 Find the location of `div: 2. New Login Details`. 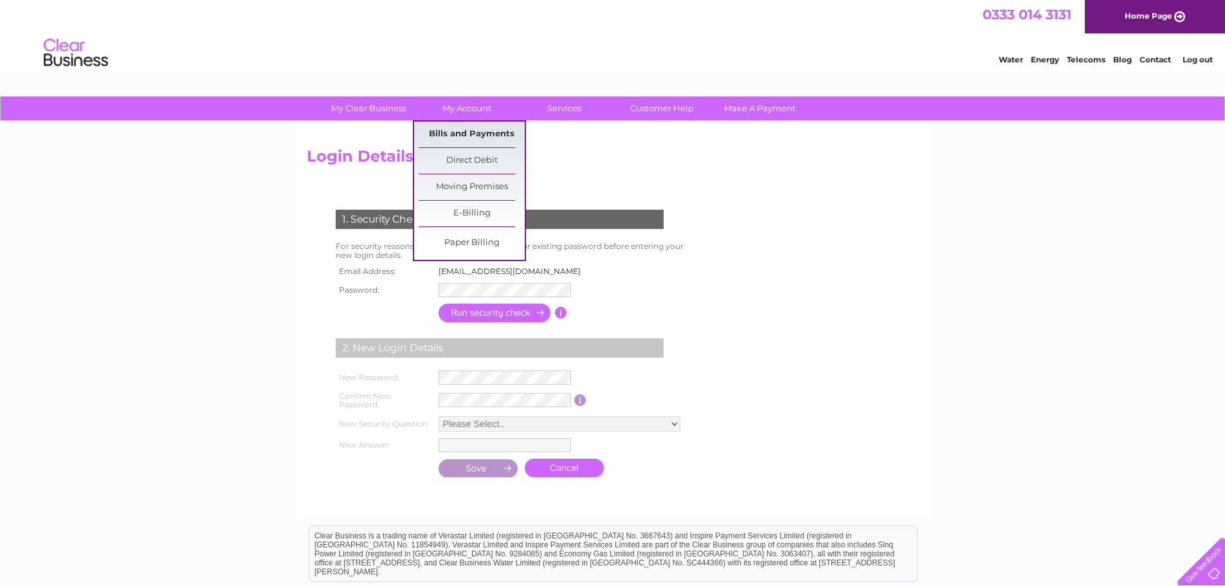

div: 2. New Login Details is located at coordinates (500, 348).